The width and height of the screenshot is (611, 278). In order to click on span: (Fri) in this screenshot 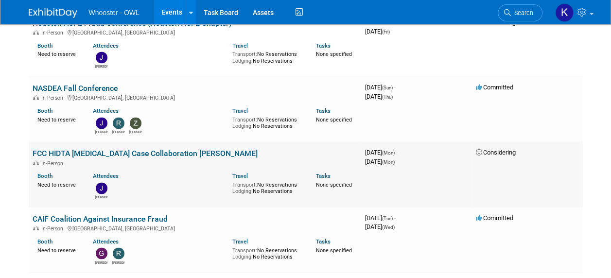, I will do `click(386, 32)`.